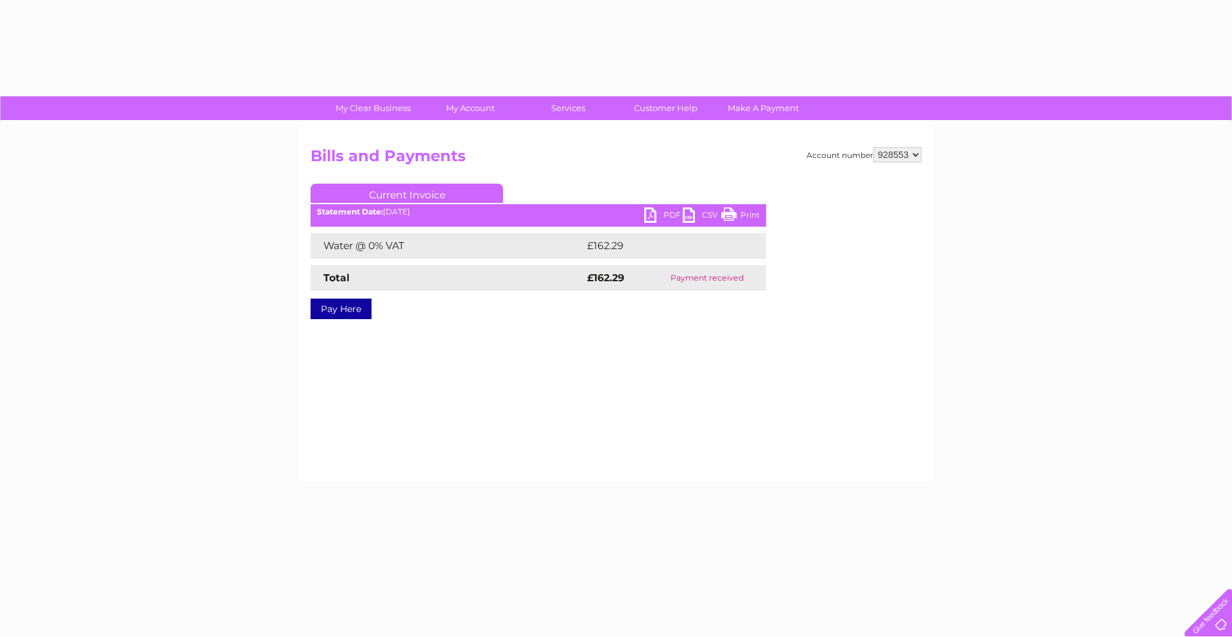 This screenshot has width=1232, height=637. I want to click on a: My Clear Business, so click(373, 108).